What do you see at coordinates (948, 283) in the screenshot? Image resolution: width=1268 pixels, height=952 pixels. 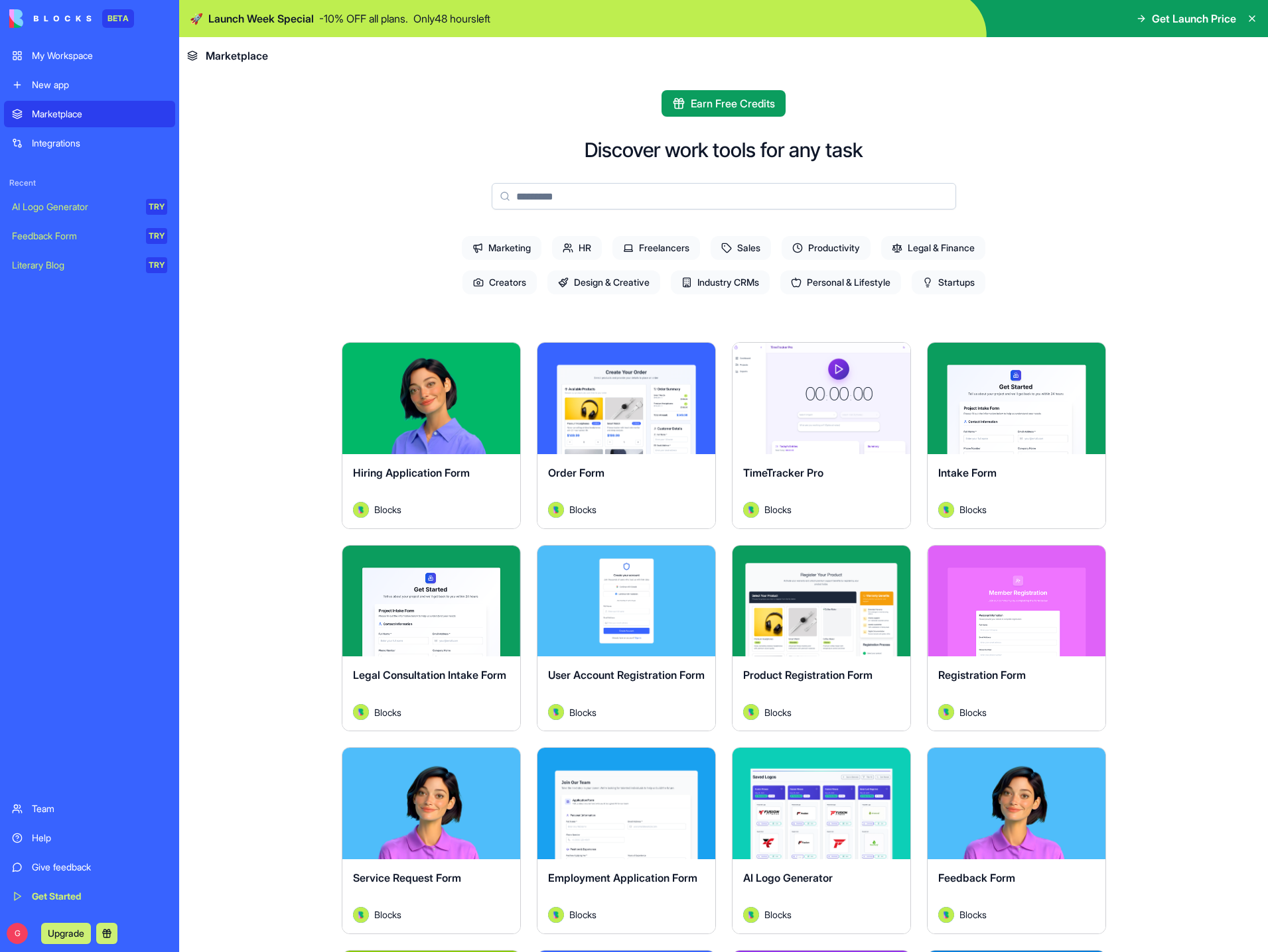 I see `span: Startups` at bounding box center [948, 283].